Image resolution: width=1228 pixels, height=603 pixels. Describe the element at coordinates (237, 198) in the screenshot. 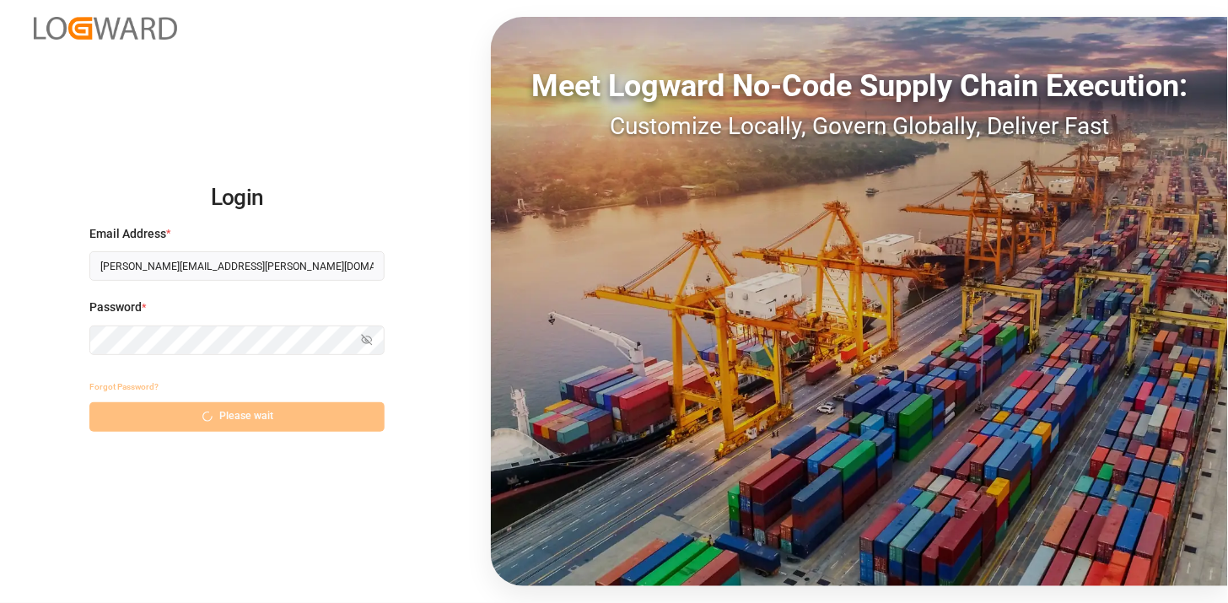

I see `h2: Login` at that location.